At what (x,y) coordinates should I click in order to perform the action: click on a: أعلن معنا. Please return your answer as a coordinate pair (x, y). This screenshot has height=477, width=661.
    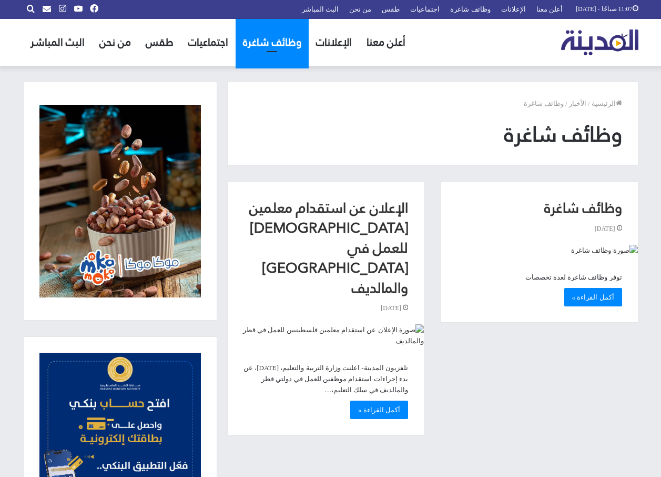
    Looking at the image, I should click on (386, 42).